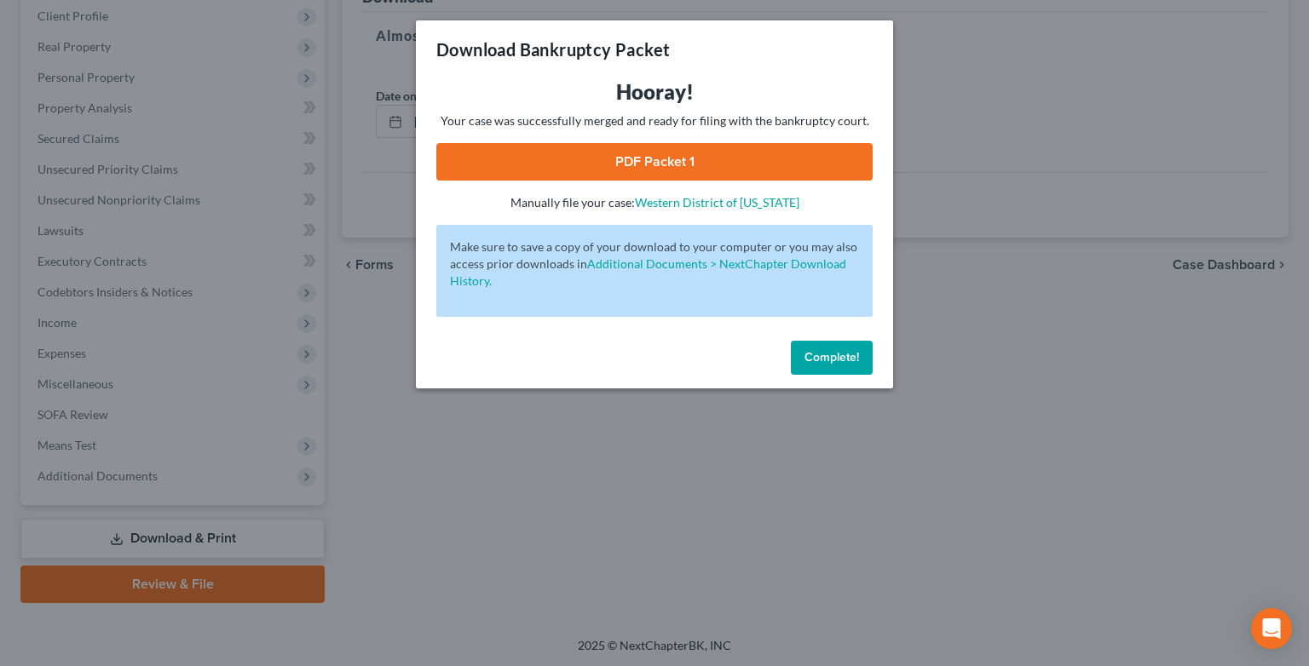 Image resolution: width=1309 pixels, height=666 pixels. Describe the element at coordinates (553, 49) in the screenshot. I see `h3: Download Bankruptcy Packet` at that location.